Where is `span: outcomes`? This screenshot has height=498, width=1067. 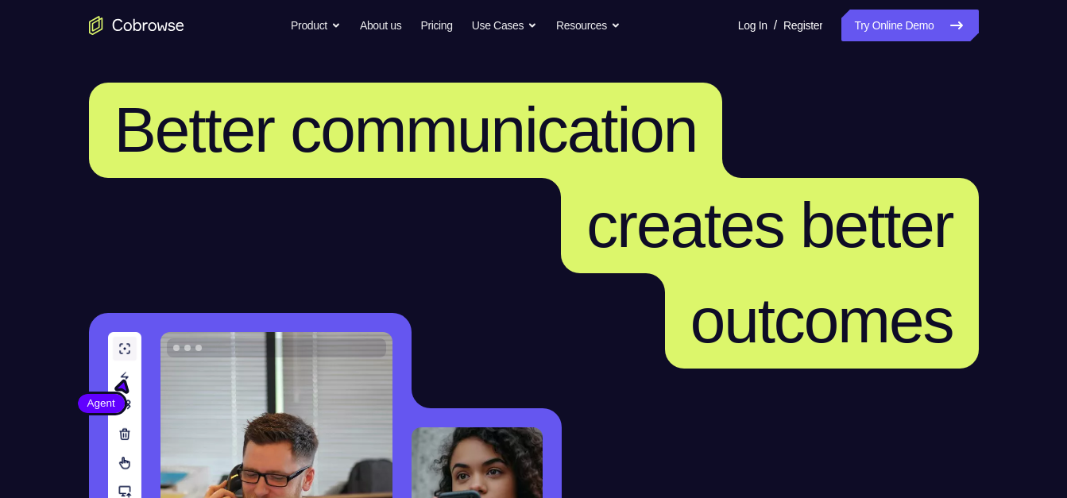
span: outcomes is located at coordinates (821, 320).